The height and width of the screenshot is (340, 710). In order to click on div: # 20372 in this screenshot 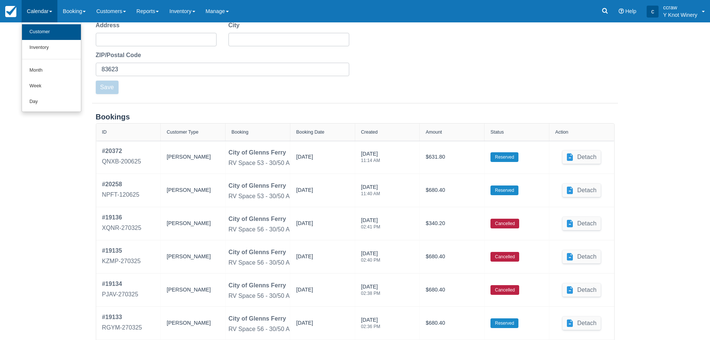, I will do `click(122, 151)`.